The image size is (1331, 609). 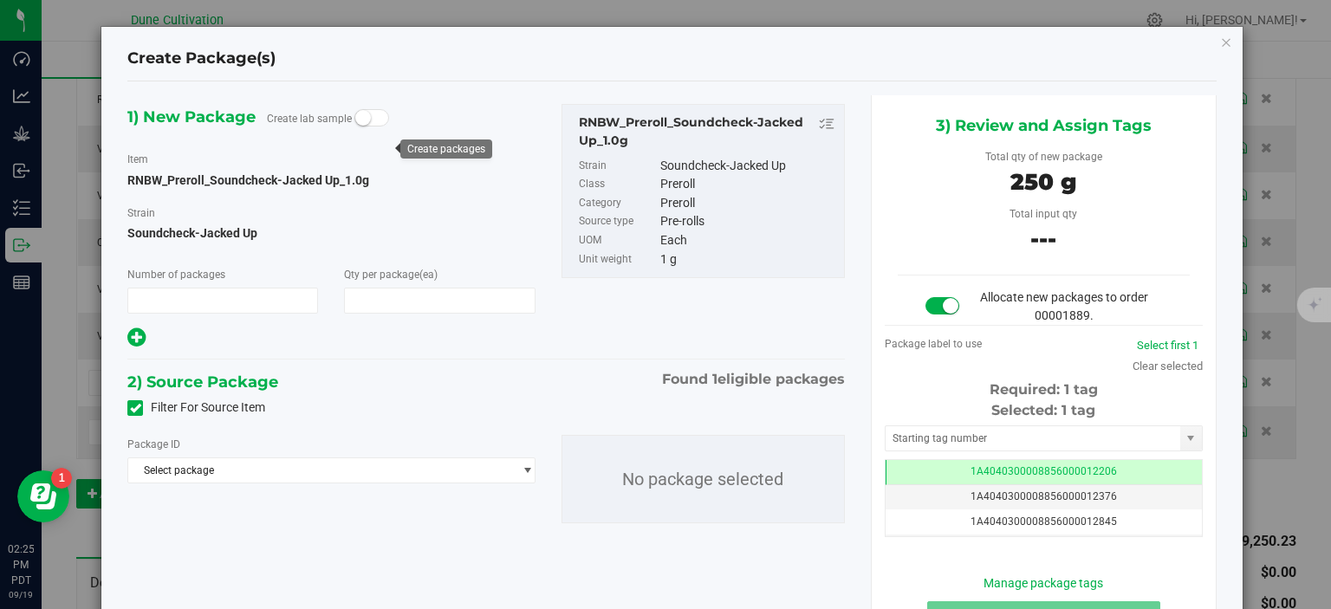 I want to click on span: Number of packages, so click(x=176, y=275).